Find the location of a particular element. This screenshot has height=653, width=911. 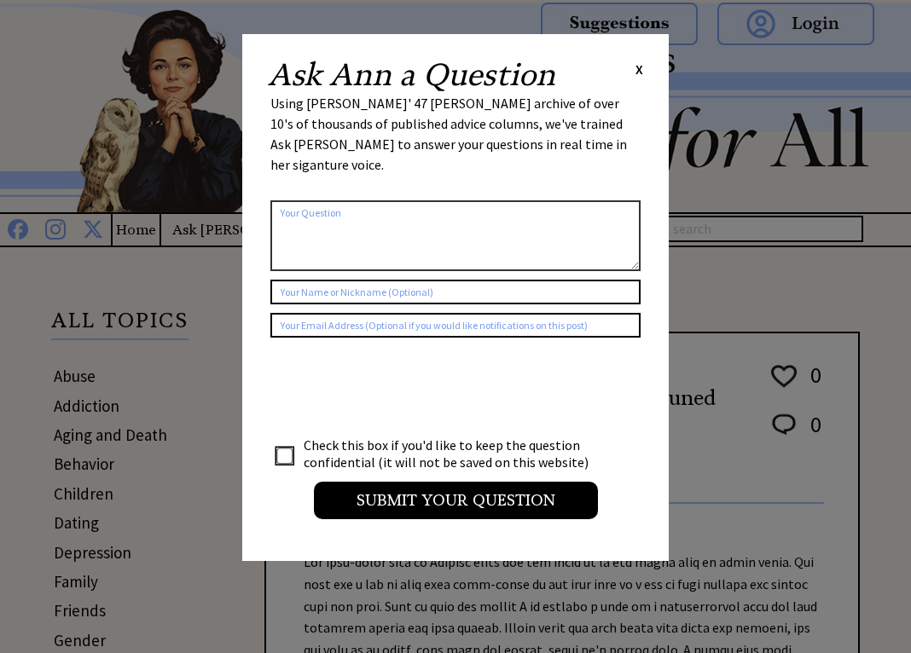

span: X is located at coordinates (639, 69).